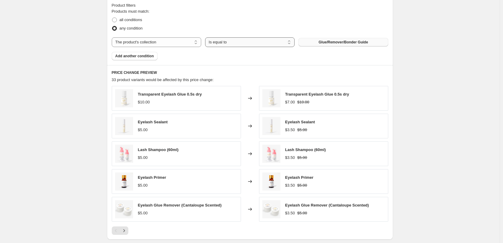  I want to click on span: Products must match:, so click(131, 11).